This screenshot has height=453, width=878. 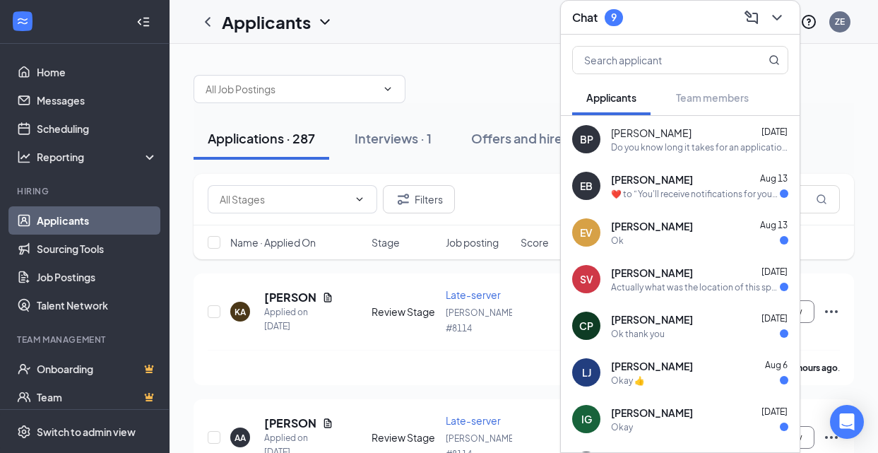 What do you see at coordinates (97, 305) in the screenshot?
I see `a: Talent Network` at bounding box center [97, 305].